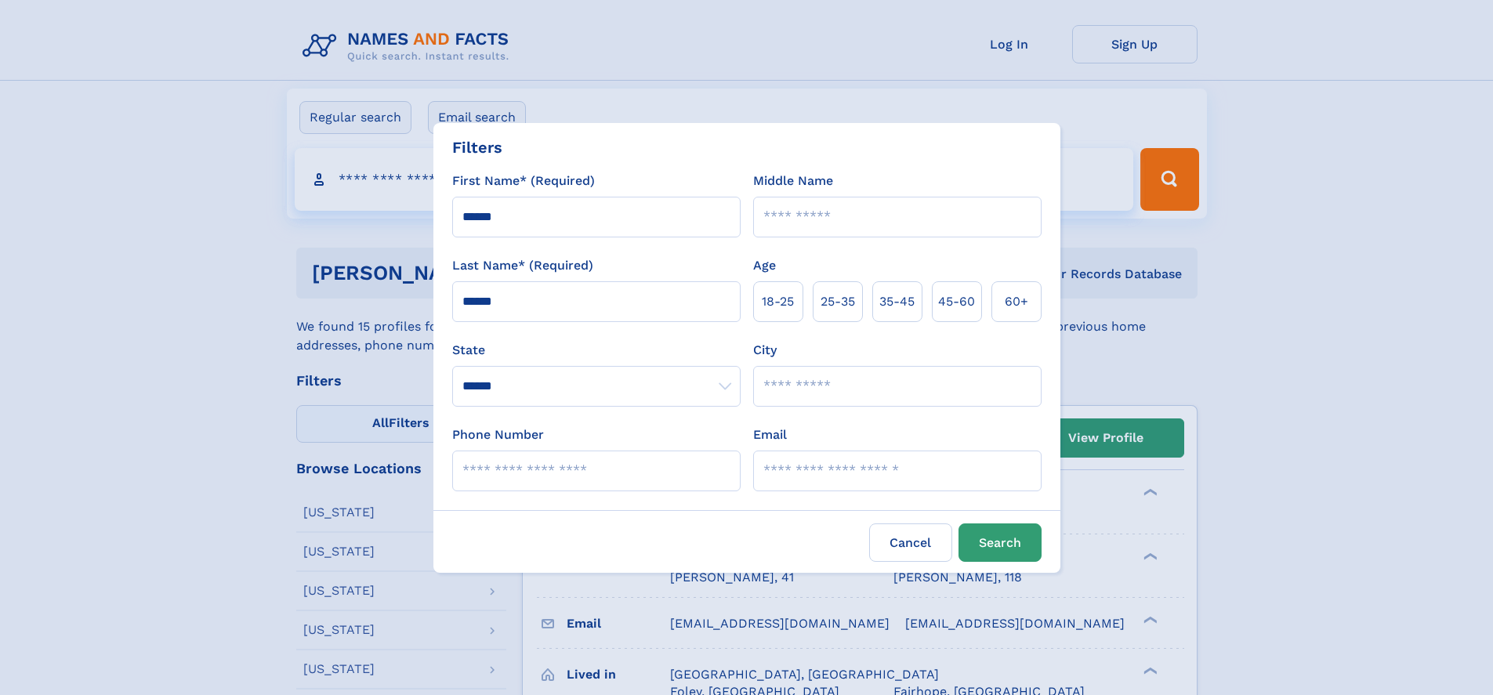  I want to click on div: Filters, so click(477, 147).